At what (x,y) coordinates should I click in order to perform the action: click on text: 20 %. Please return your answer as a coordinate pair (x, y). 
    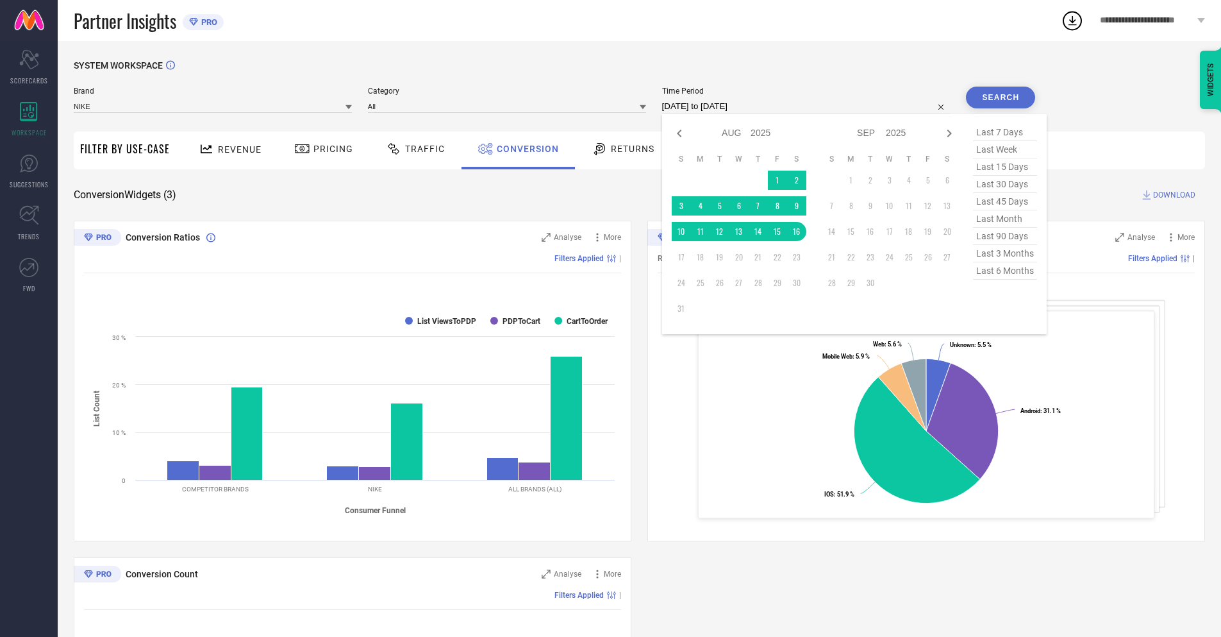
    Looking at the image, I should click on (119, 385).